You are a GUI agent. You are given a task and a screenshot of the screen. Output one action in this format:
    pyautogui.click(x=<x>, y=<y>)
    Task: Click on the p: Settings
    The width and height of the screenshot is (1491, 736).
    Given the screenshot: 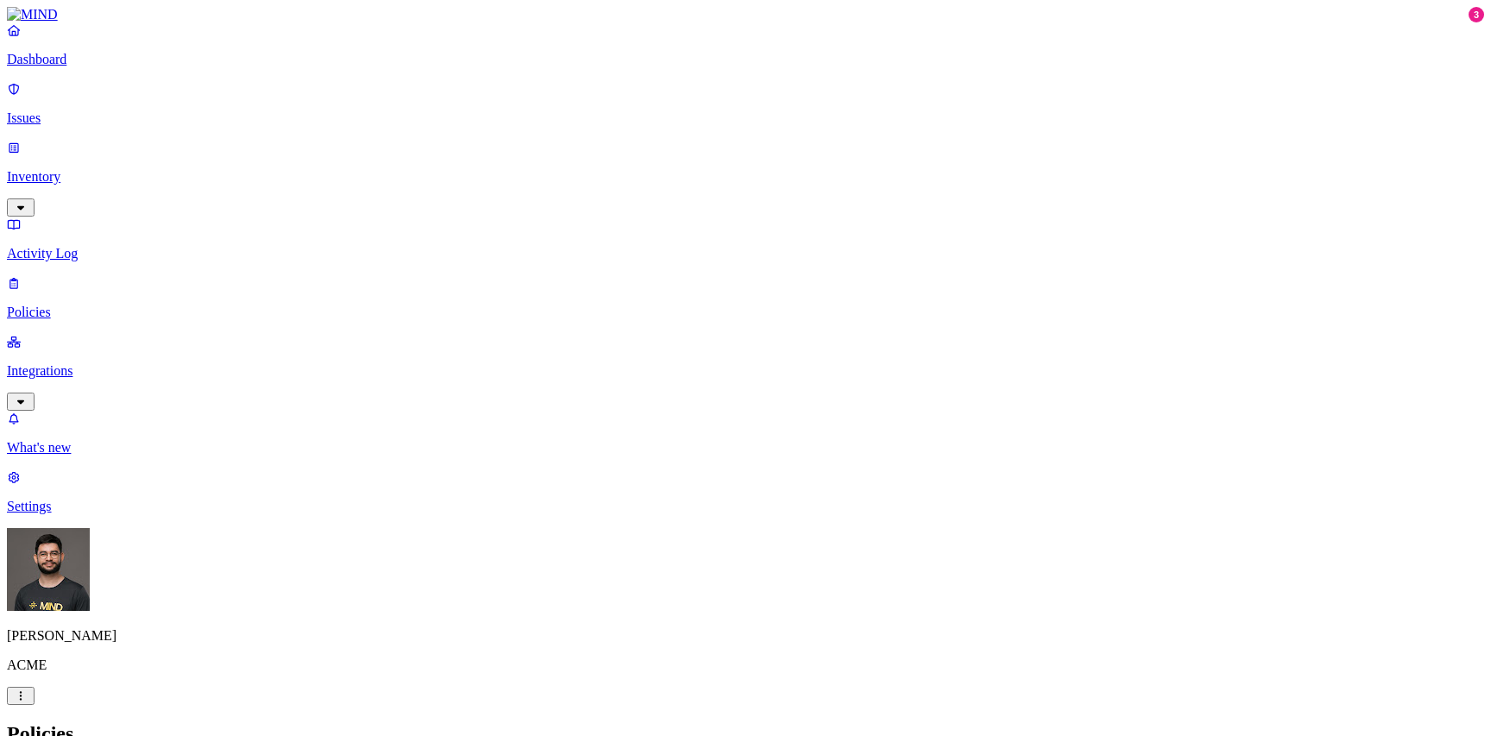 What is the action you would take?
    pyautogui.click(x=746, y=507)
    